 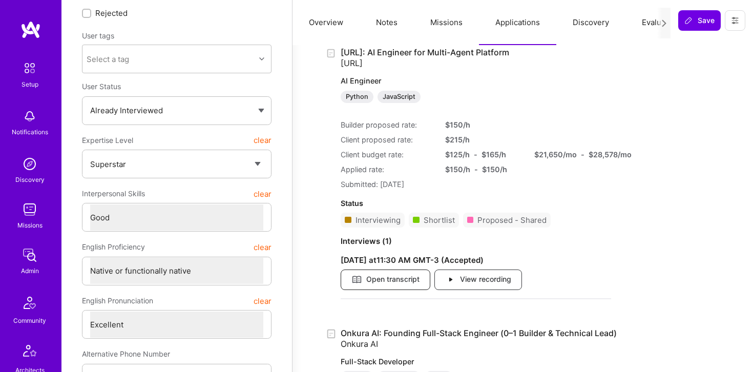 I want to click on div: $ 125 /h, so click(x=457, y=154).